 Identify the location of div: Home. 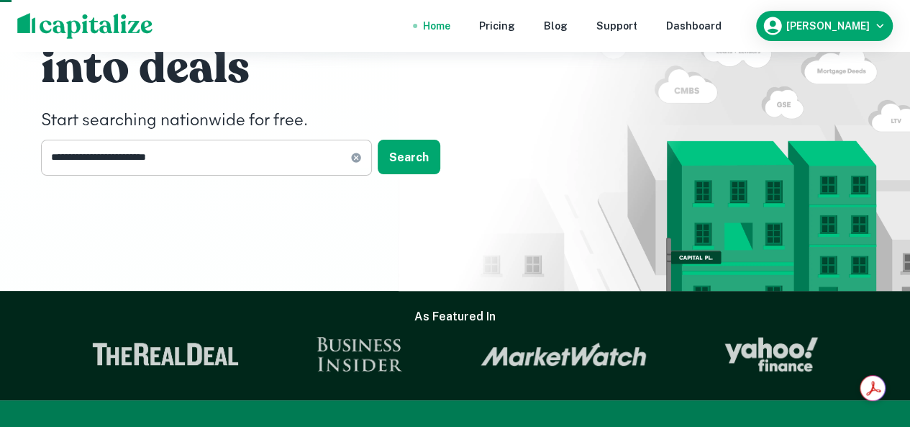
(437, 26).